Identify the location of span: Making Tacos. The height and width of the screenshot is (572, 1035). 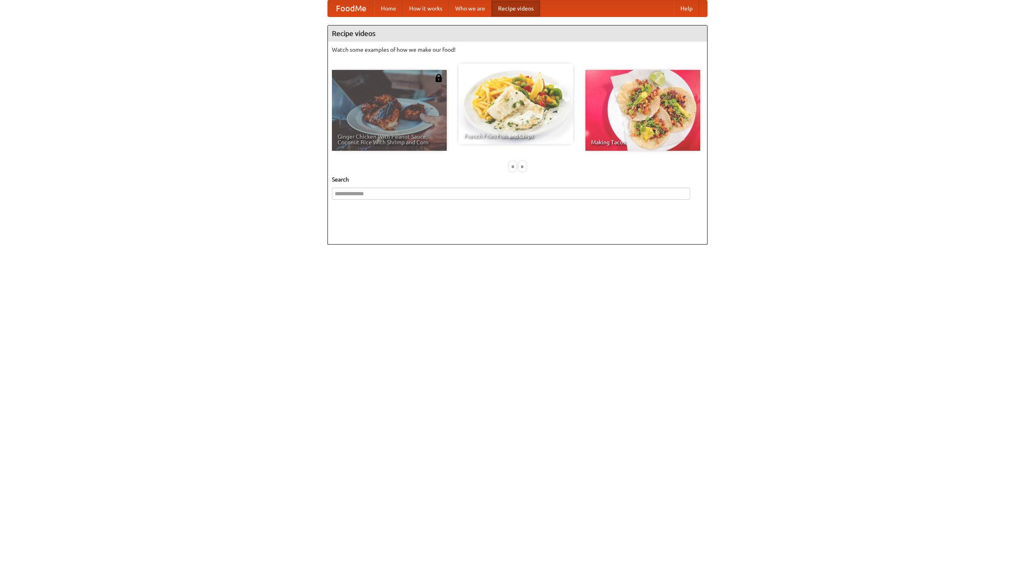
(643, 142).